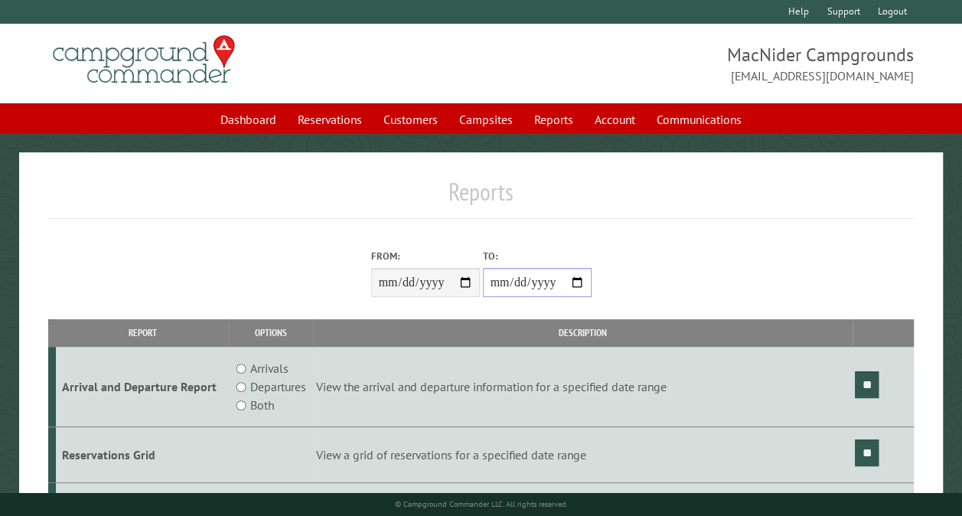  What do you see at coordinates (410, 119) in the screenshot?
I see `a: Customers` at bounding box center [410, 119].